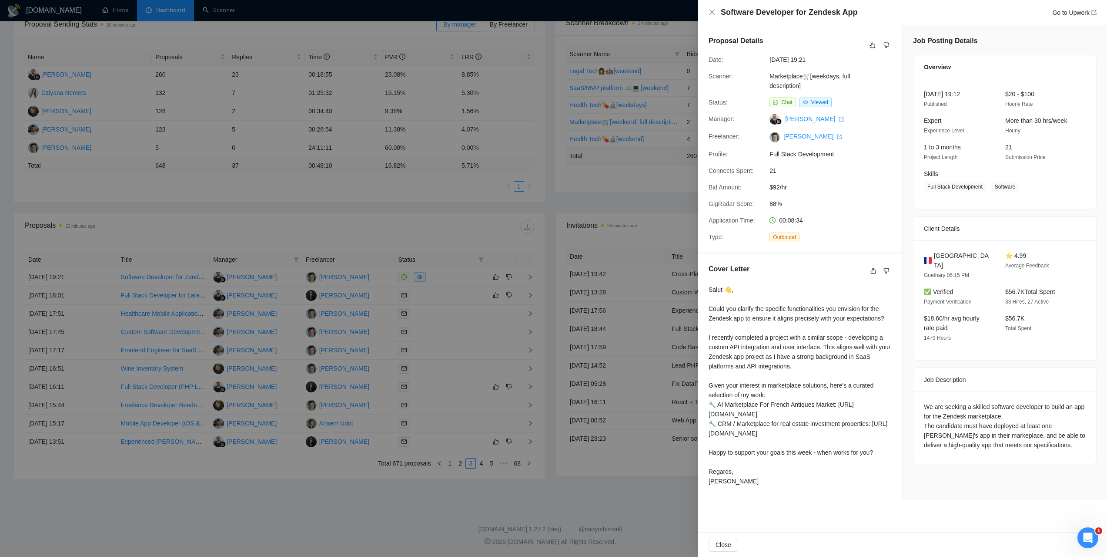  What do you see at coordinates (939, 292) in the screenshot?
I see `span: ✅ Verified` at bounding box center [939, 292].